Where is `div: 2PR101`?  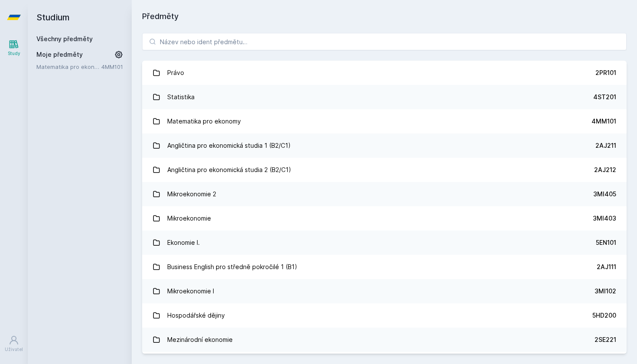 div: 2PR101 is located at coordinates (605, 73).